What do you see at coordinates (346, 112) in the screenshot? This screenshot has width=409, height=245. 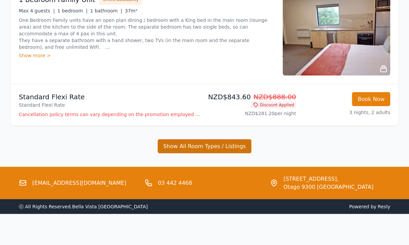 I see `p: 3 nights, 2 adults` at bounding box center [346, 112].